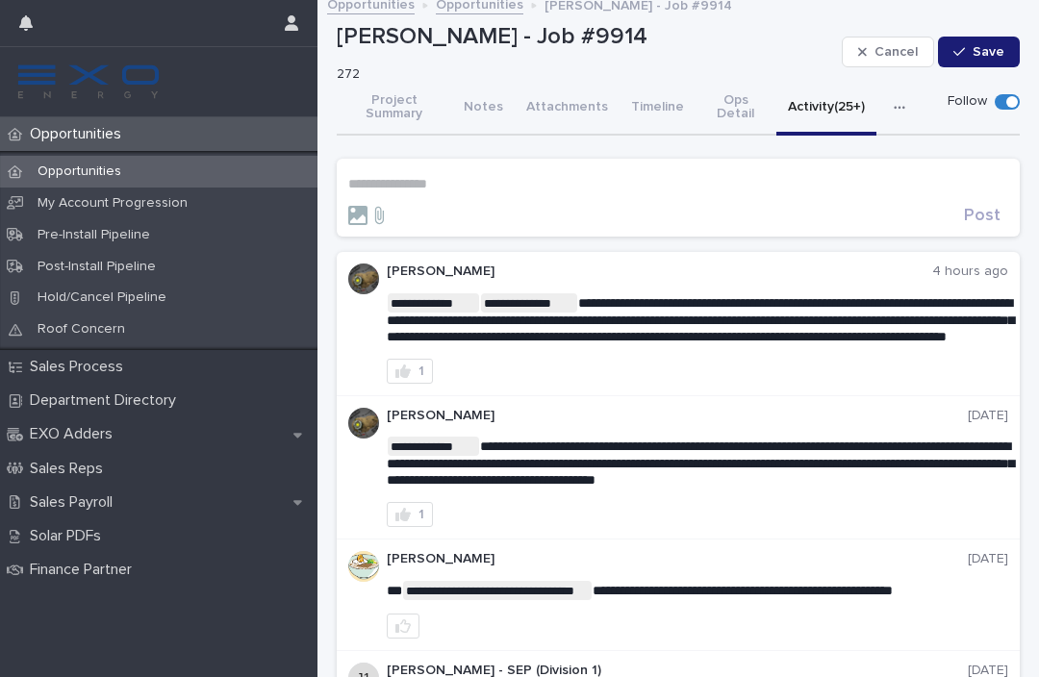 This screenshot has height=677, width=1039. What do you see at coordinates (96, 266) in the screenshot?
I see `p: Post-Install Pipeline` at bounding box center [96, 266].